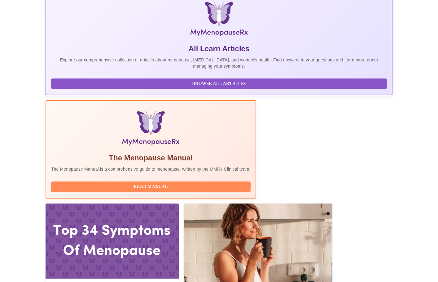  I want to click on h5: All Learn Articles, so click(219, 49).